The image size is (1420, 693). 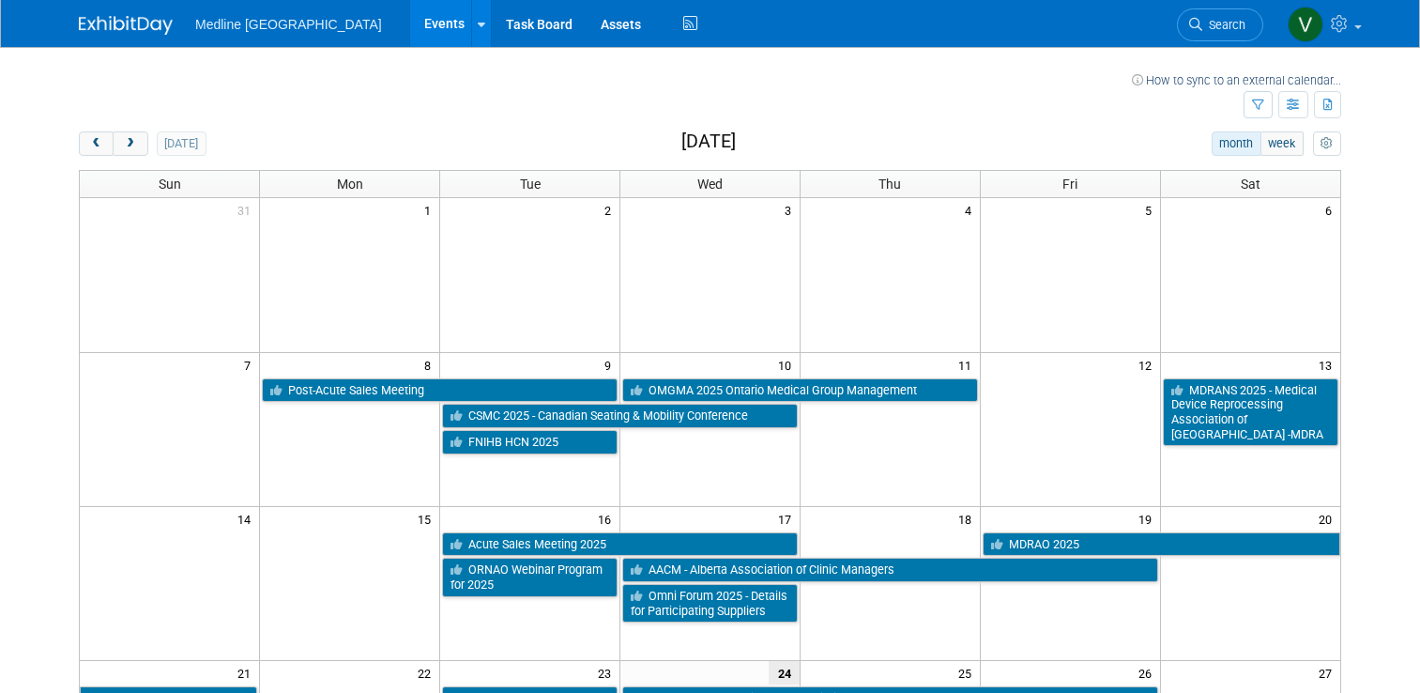 What do you see at coordinates (1250, 184) in the screenshot?
I see `span: Sat` at bounding box center [1250, 184].